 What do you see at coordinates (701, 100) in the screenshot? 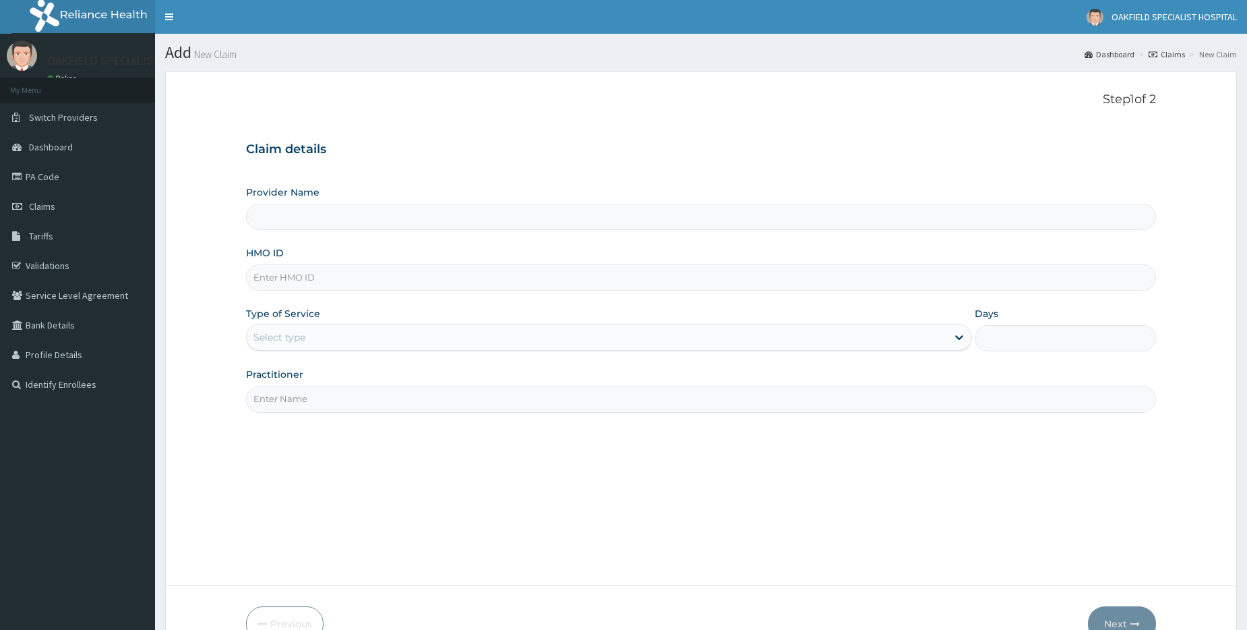
I see `p: Step 1 of 2` at bounding box center [701, 100].